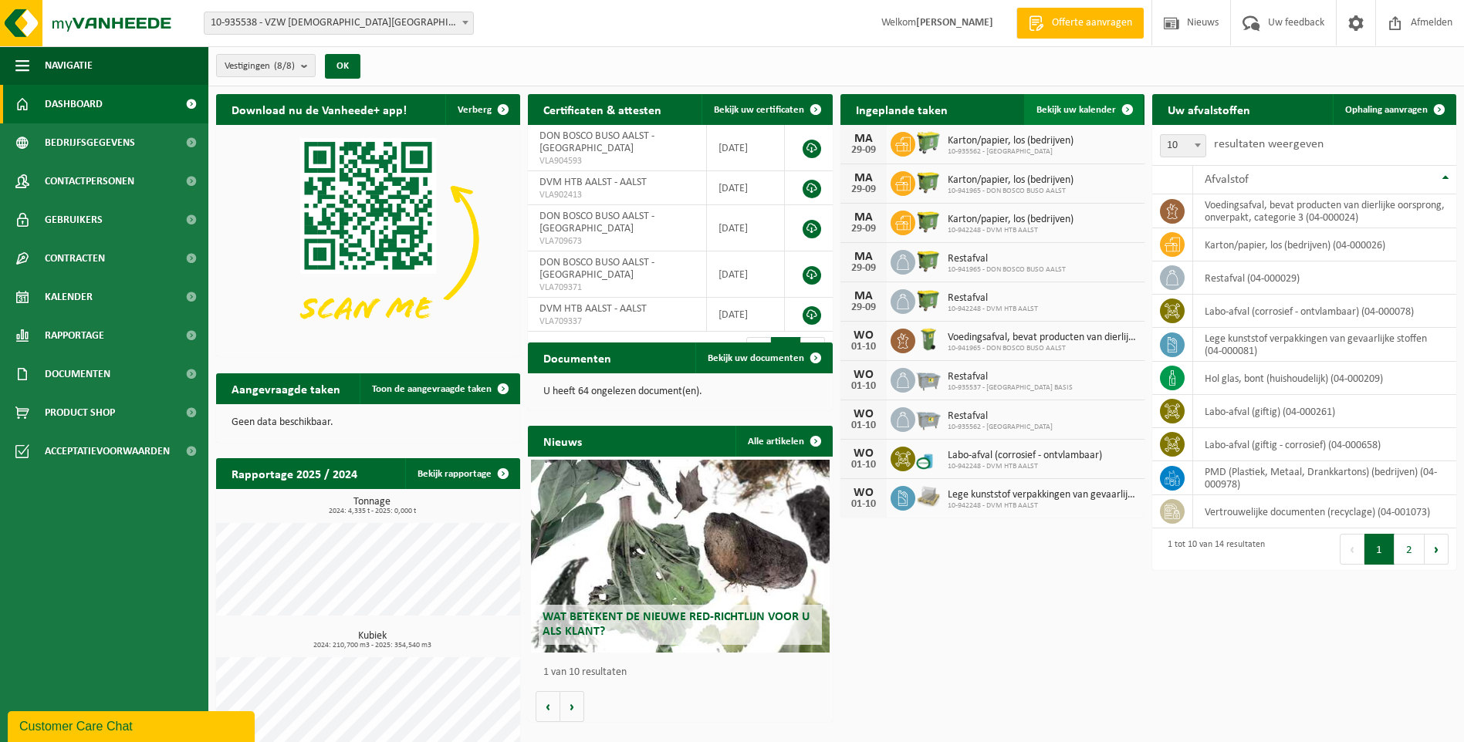  I want to click on span: VLA709673, so click(617, 242).